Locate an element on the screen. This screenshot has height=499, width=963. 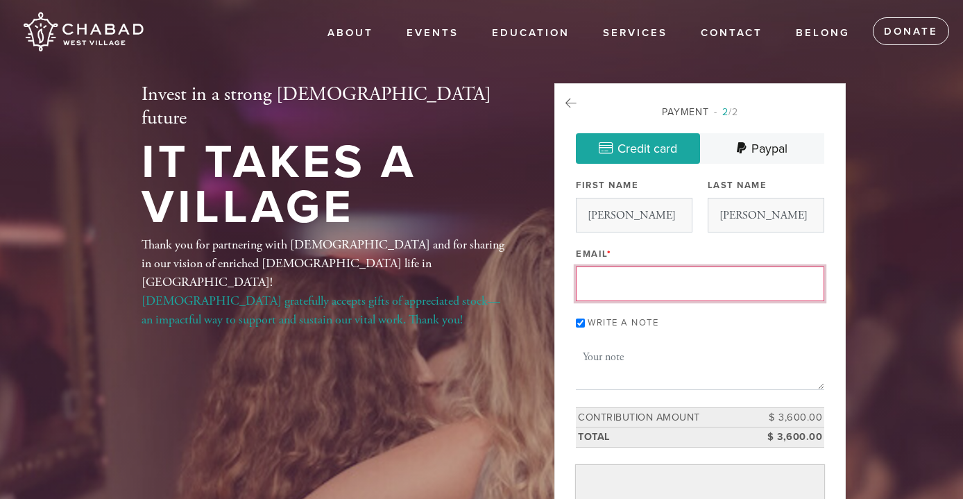
td: Total is located at coordinates (669, 437).